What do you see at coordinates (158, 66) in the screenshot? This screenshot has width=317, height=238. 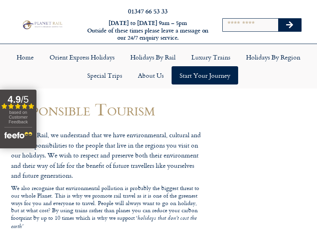 I see `nav: Menu` at bounding box center [158, 66].